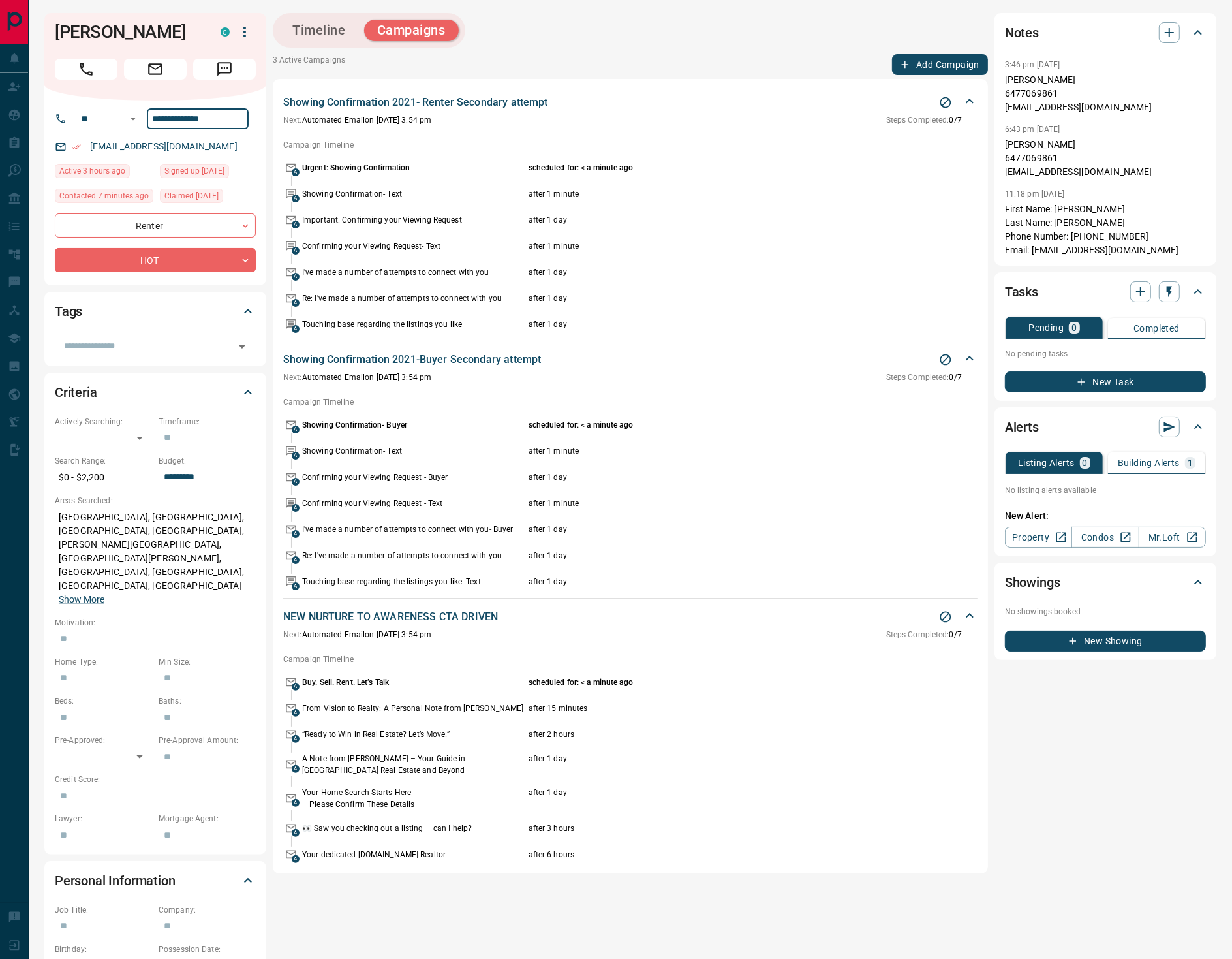  What do you see at coordinates (242, 347) in the screenshot?
I see `button: Open` at bounding box center [242, 347].